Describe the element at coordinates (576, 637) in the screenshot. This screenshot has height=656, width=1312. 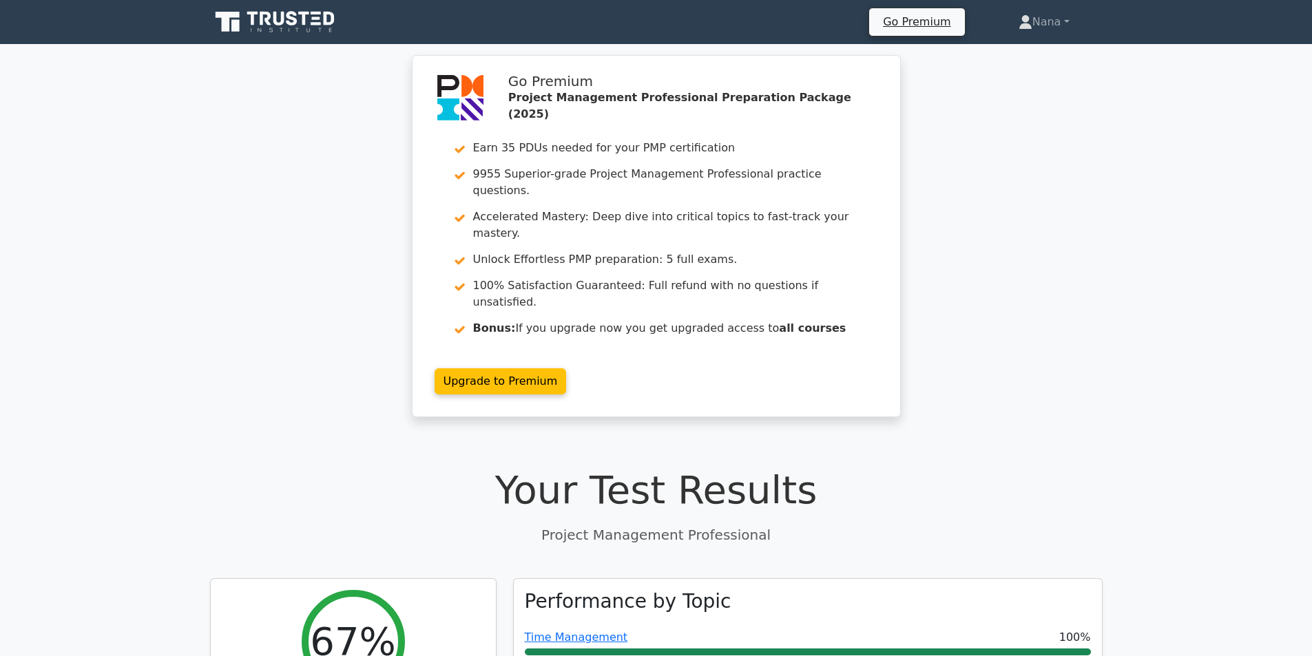
I see `a: Time Management` at that location.